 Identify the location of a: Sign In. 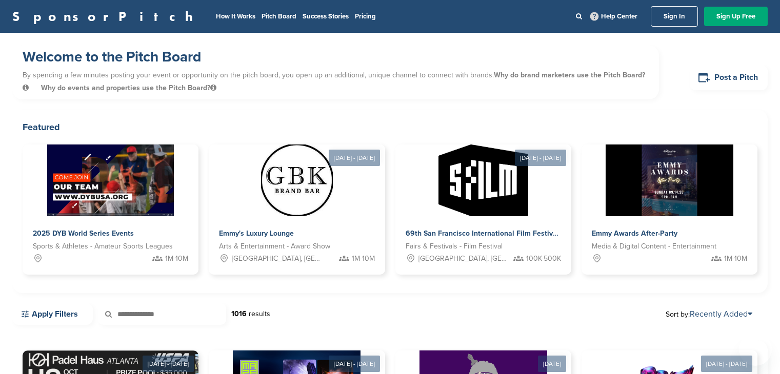
(674, 16).